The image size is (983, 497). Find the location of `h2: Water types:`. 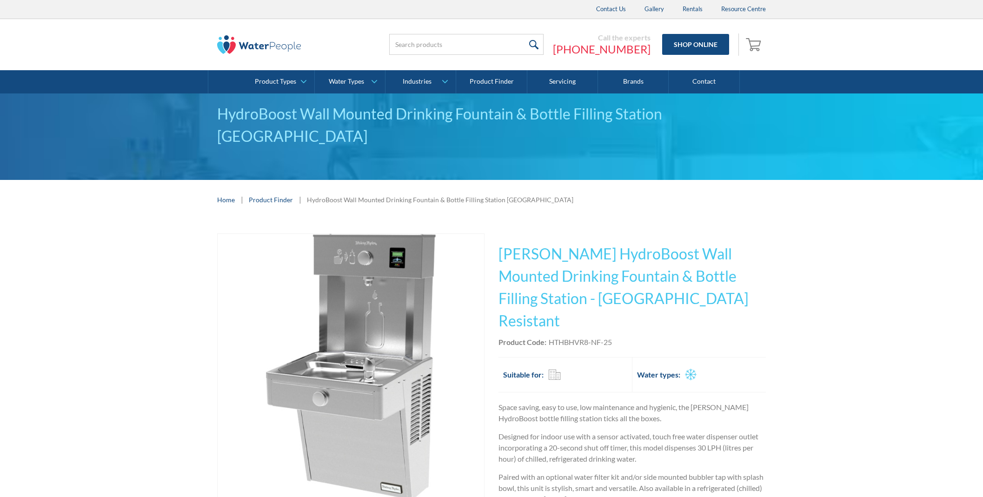

h2: Water types: is located at coordinates (659, 375).